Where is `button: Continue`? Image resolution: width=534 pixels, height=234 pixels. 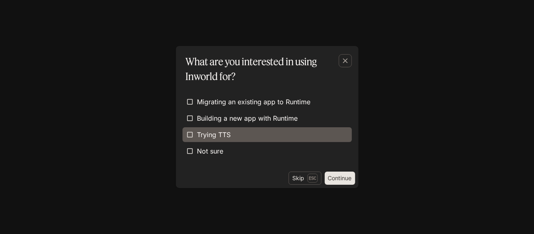
button: Continue is located at coordinates (340, 178).